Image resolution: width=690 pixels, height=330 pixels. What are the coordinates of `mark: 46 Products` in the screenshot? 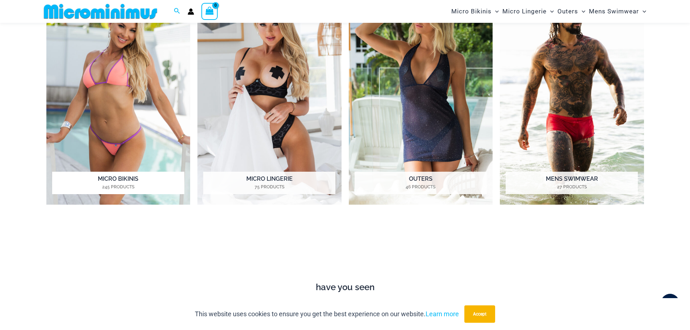 It's located at (420, 187).